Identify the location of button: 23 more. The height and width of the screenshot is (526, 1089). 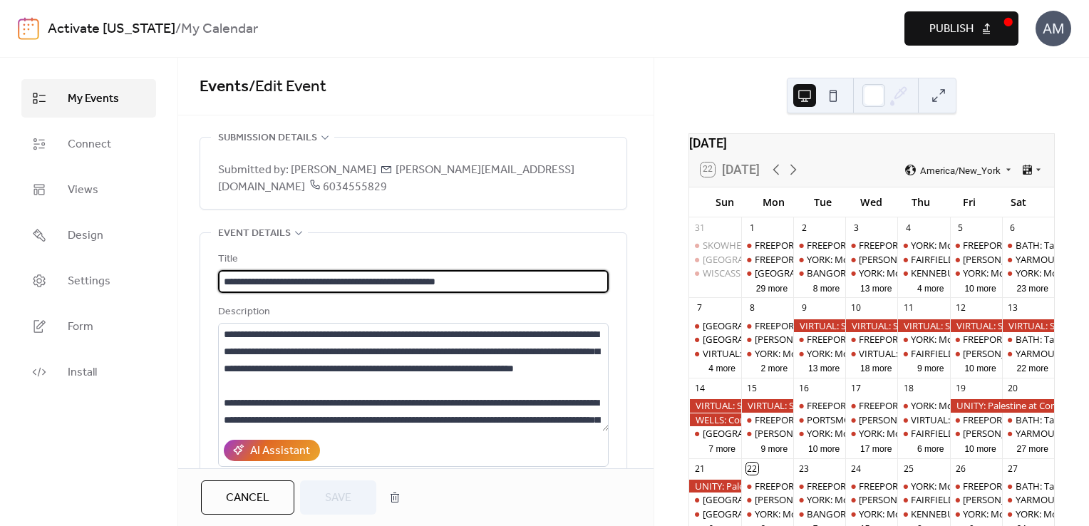
(1032, 287).